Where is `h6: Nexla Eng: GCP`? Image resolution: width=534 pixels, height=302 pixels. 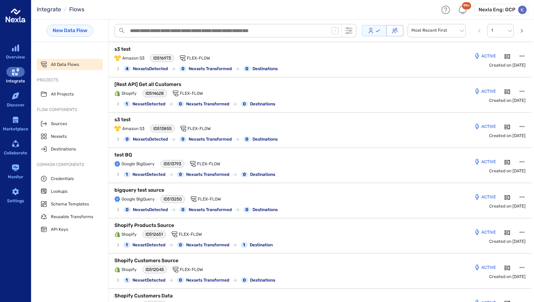 h6: Nexla Eng: GCP is located at coordinates (496, 10).